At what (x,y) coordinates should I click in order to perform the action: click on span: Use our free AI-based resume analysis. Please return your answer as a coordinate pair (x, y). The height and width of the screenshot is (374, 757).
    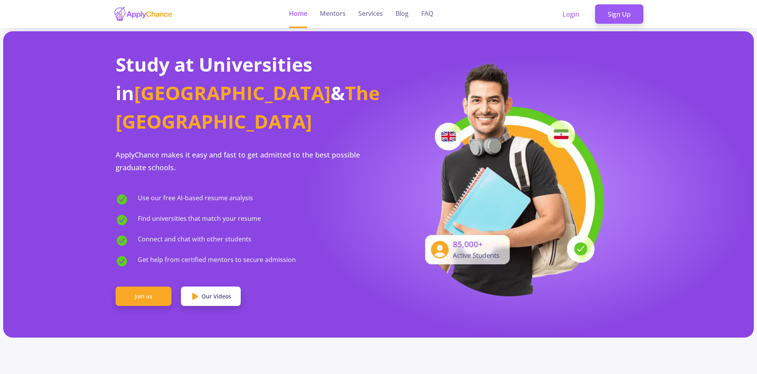
    Looking at the image, I should click on (195, 199).